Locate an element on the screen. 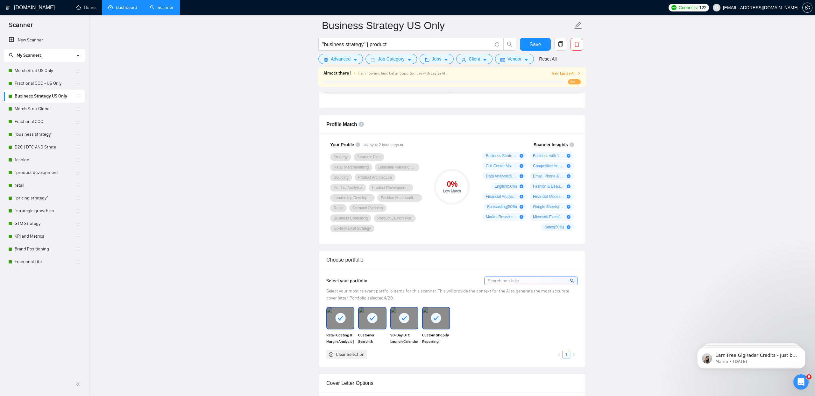  span: 90-Day DTC Launch Calendar | Go-to-Market & E-commerce Strategy is located at coordinates (404, 338).